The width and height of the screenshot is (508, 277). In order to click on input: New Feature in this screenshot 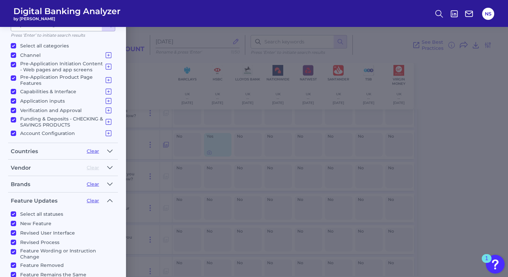, I will do `click(13, 223)`.